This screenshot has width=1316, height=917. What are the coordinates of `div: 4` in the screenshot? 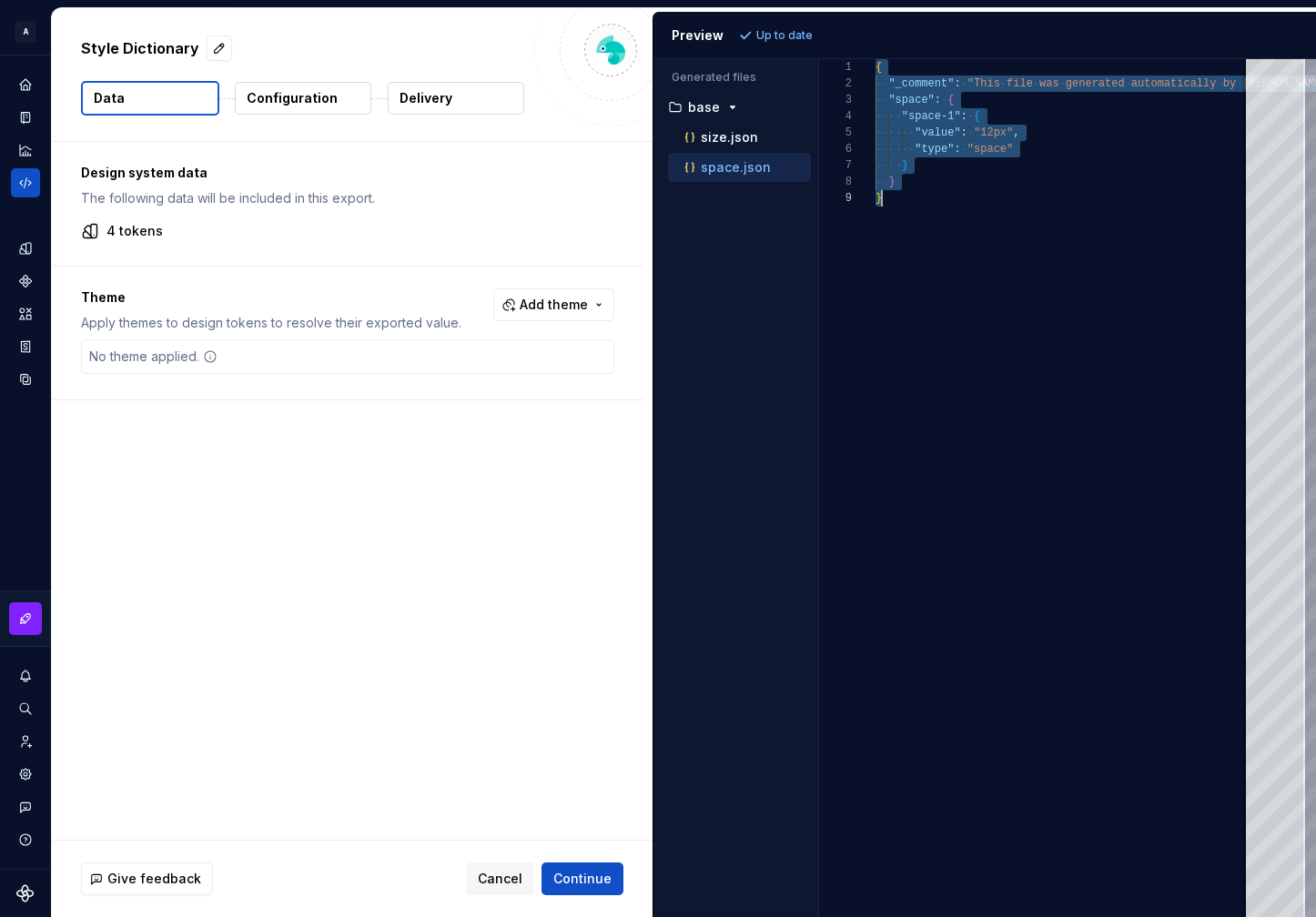 It's located at (835, 117).